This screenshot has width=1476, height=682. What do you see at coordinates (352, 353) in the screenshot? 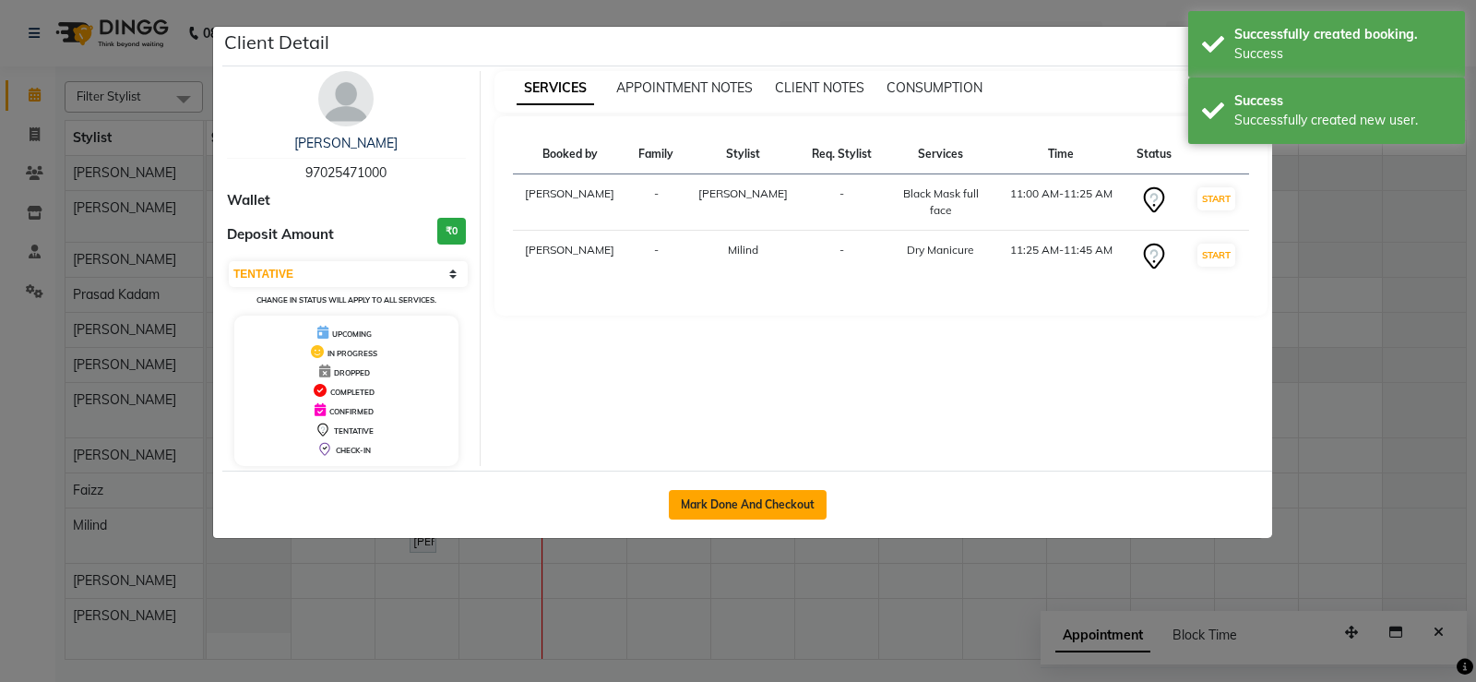
I see `span: IN PROGRESS` at bounding box center [352, 353].